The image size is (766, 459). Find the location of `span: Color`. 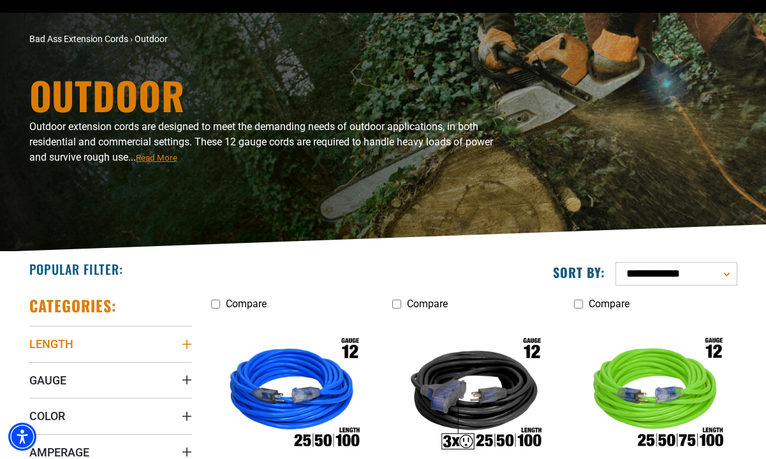

span: Color is located at coordinates (47, 416).